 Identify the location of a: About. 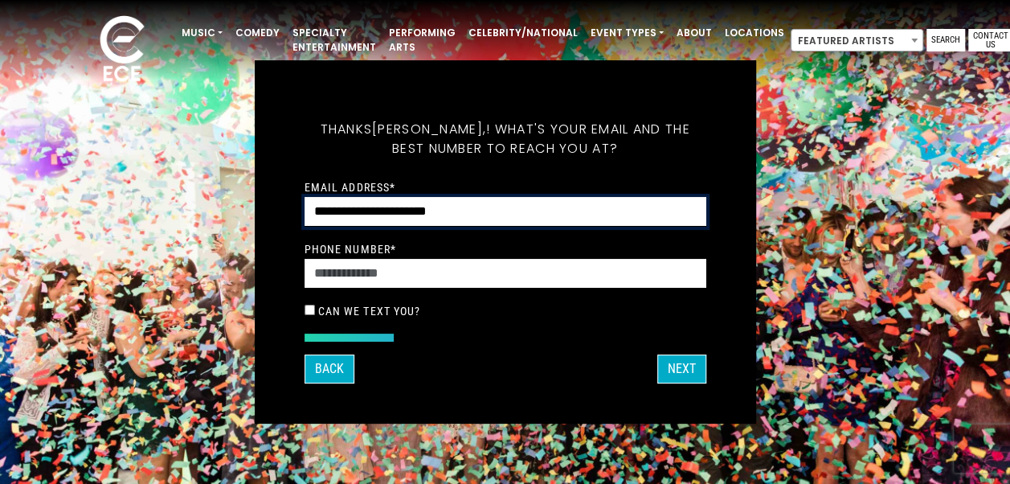
(694, 33).